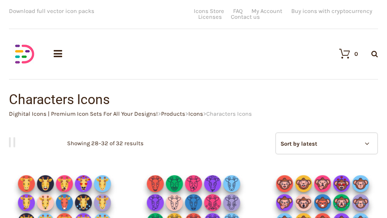 Image resolution: width=387 pixels, height=218 pixels. What do you see at coordinates (83, 114) in the screenshot?
I see `a: Dighital Icons | Premium Icon Sets For All Your Designs!` at bounding box center [83, 114].